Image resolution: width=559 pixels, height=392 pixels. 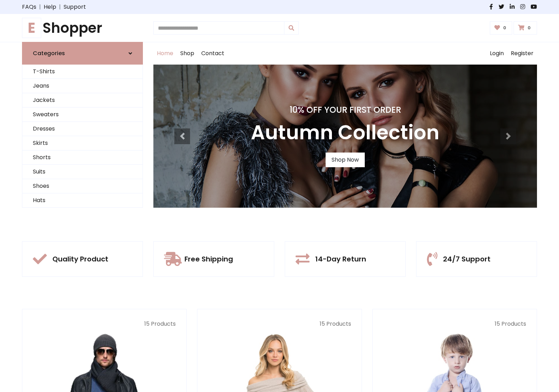 What do you see at coordinates (209, 259) in the screenshot?
I see `h5: Free Shipping` at bounding box center [209, 259].